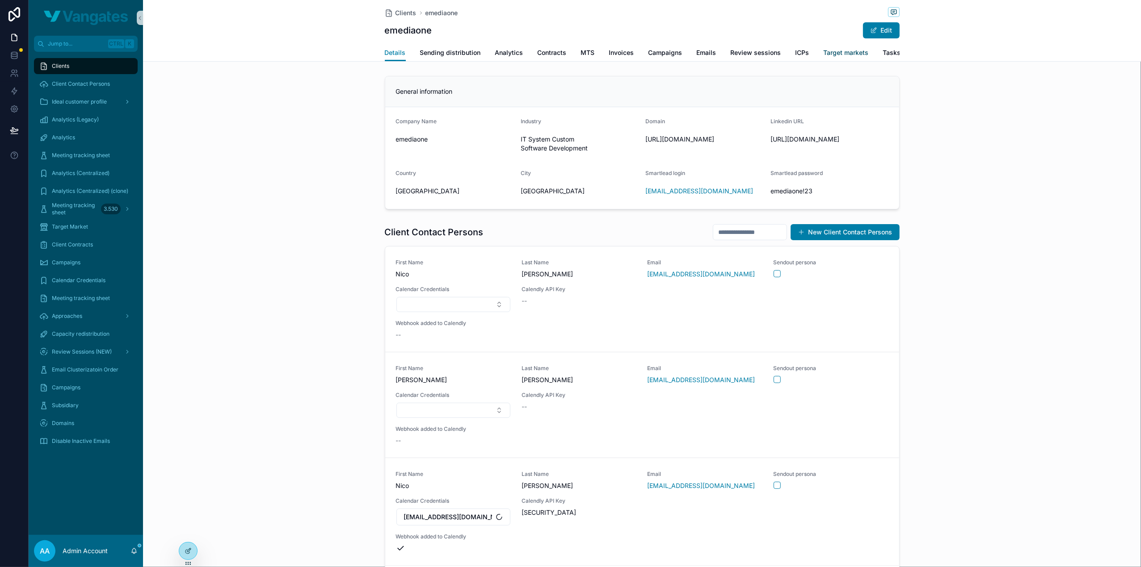 This screenshot has width=1141, height=567. I want to click on a: Review Sessions (NEW), so click(86, 352).